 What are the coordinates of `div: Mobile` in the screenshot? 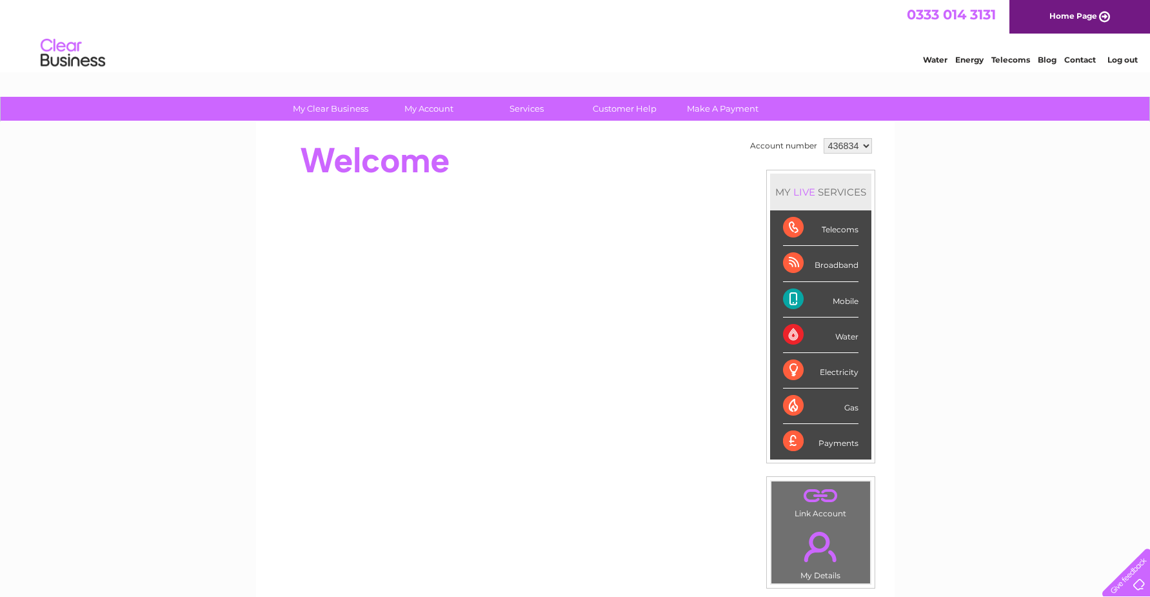 It's located at (821, 299).